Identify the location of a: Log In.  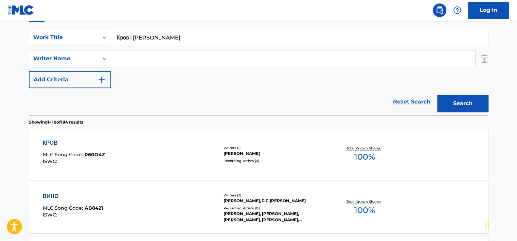
(489, 10).